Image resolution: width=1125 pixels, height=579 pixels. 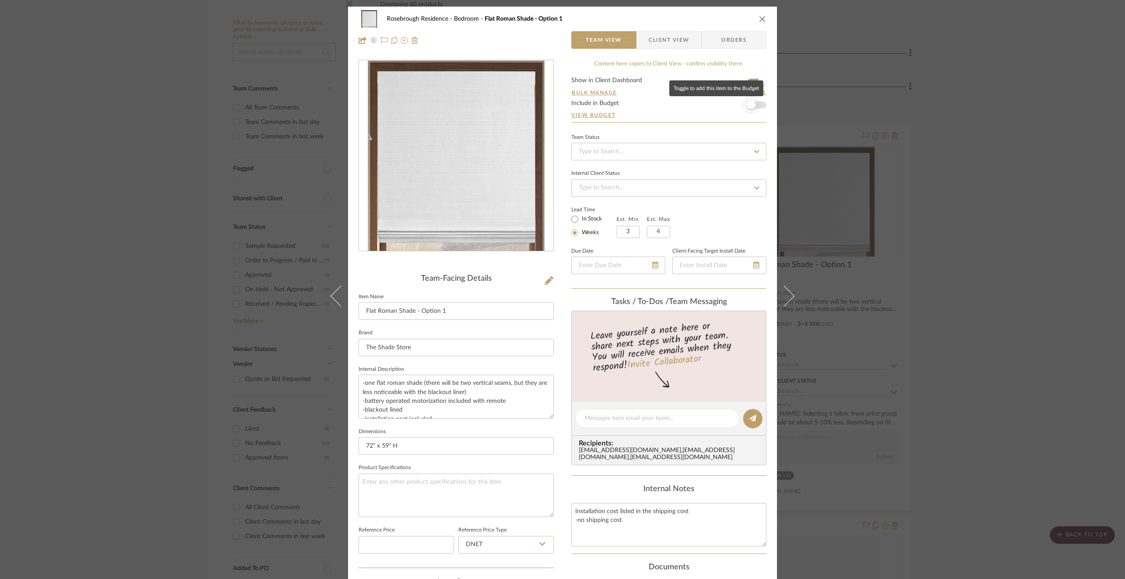 What do you see at coordinates (734, 40) in the screenshot?
I see `span: Orders` at bounding box center [734, 40].